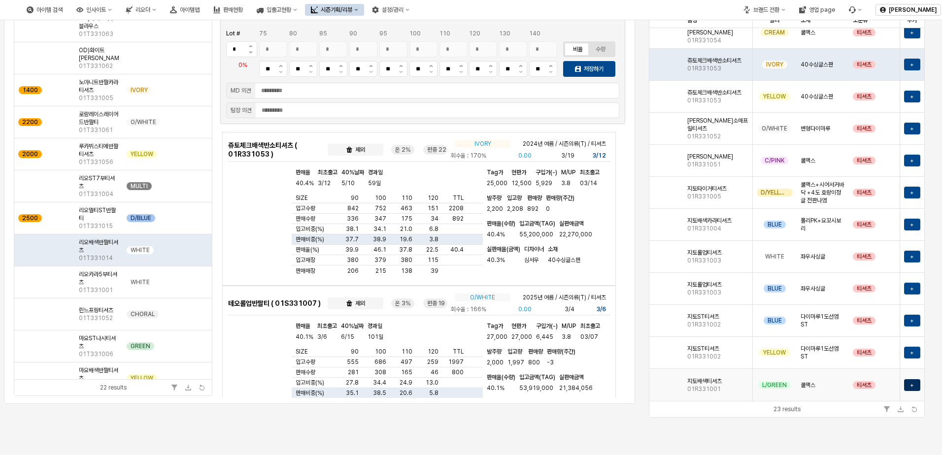 This screenshot has height=455, width=942. Describe the element at coordinates (534, 198) in the screenshot. I see `span: 판매량` at that location.